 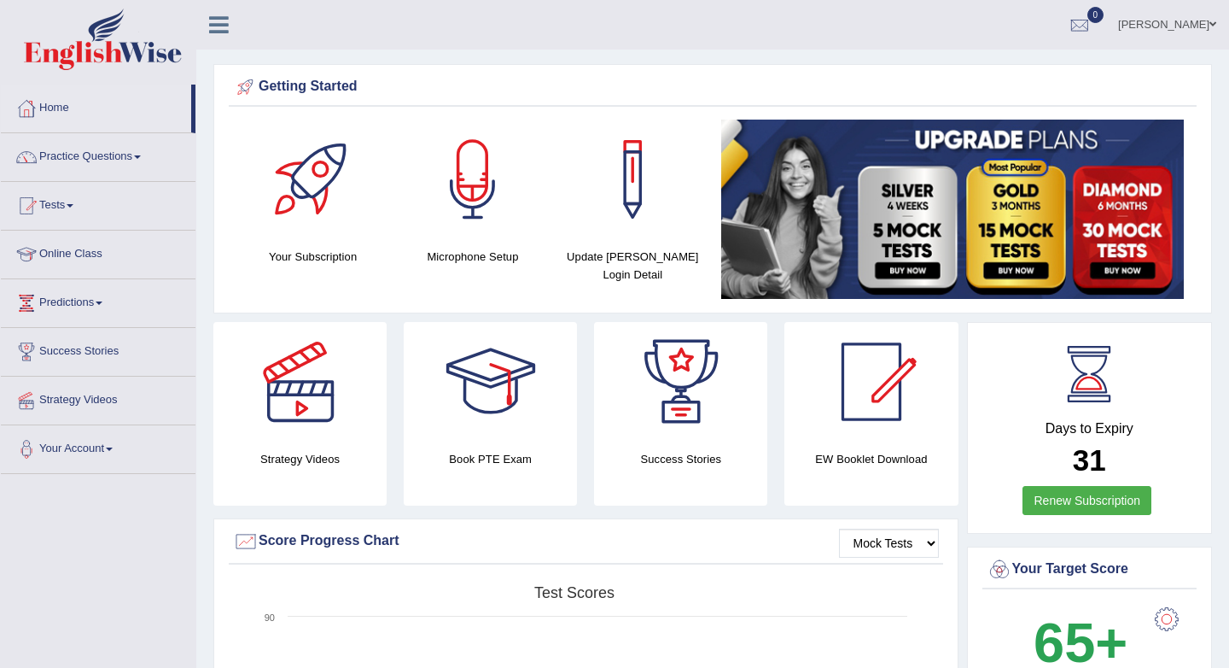 What do you see at coordinates (953, 209) in the screenshot?
I see `img: small5.jpg` at bounding box center [953, 209].